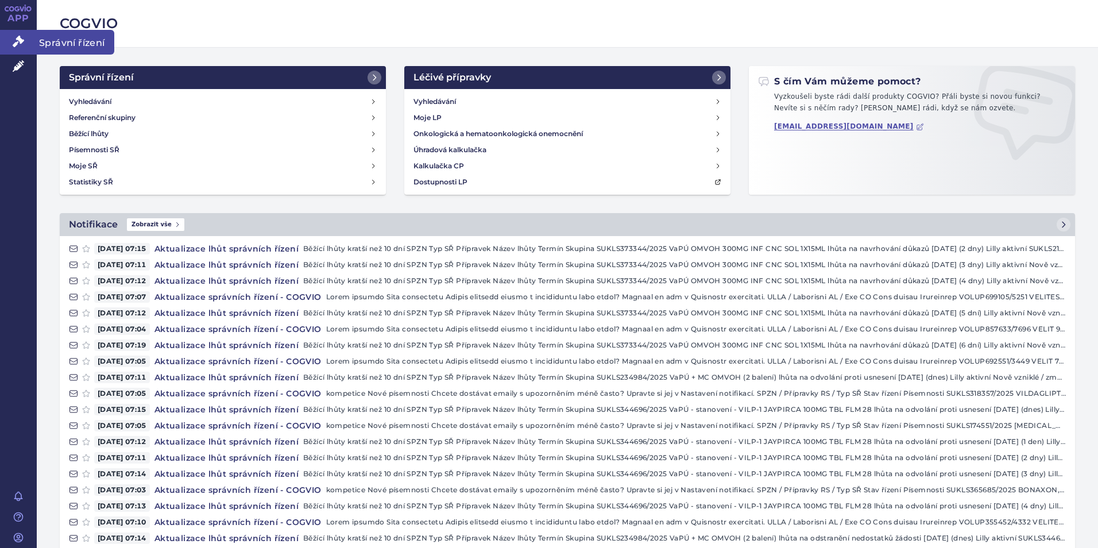  What do you see at coordinates (156, 224) in the screenshot?
I see `span: Zobrazit vše` at bounding box center [156, 224].